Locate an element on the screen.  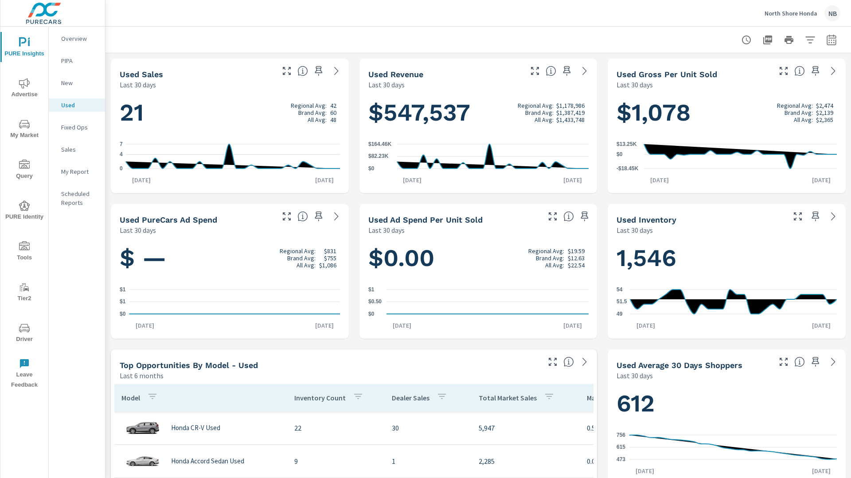
p: $22.54 is located at coordinates (576, 265).